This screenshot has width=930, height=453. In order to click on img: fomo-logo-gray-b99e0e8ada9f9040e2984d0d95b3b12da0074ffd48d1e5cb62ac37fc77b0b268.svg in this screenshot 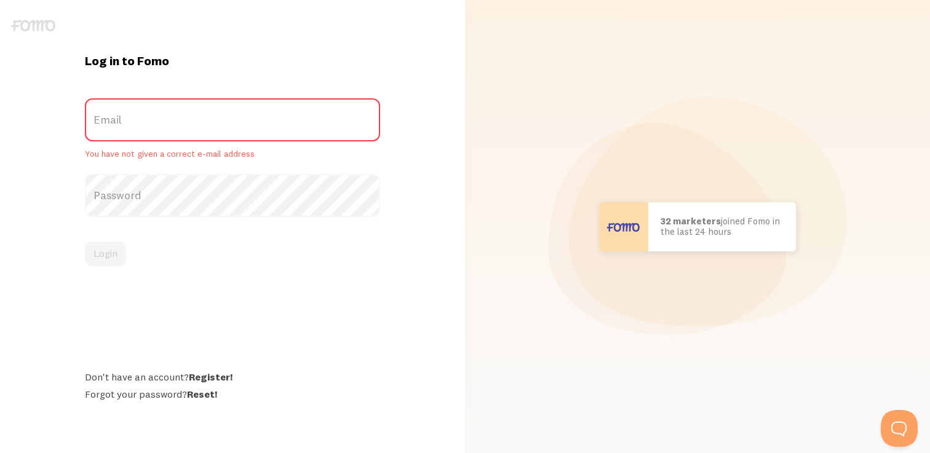, I will do `click(33, 25)`.